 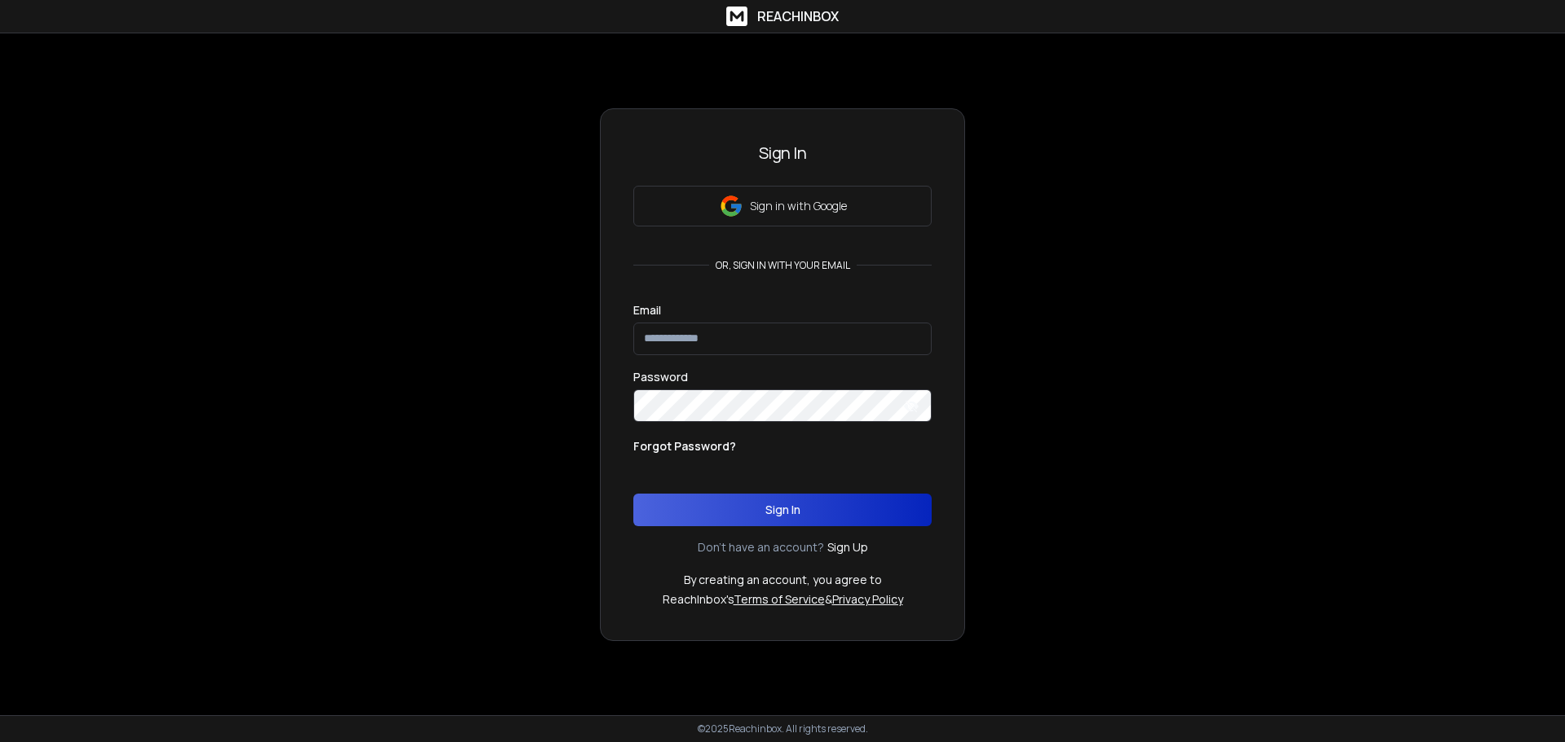 What do you see at coordinates (760, 548) in the screenshot?
I see `p: Don't have an account?` at bounding box center [760, 548].